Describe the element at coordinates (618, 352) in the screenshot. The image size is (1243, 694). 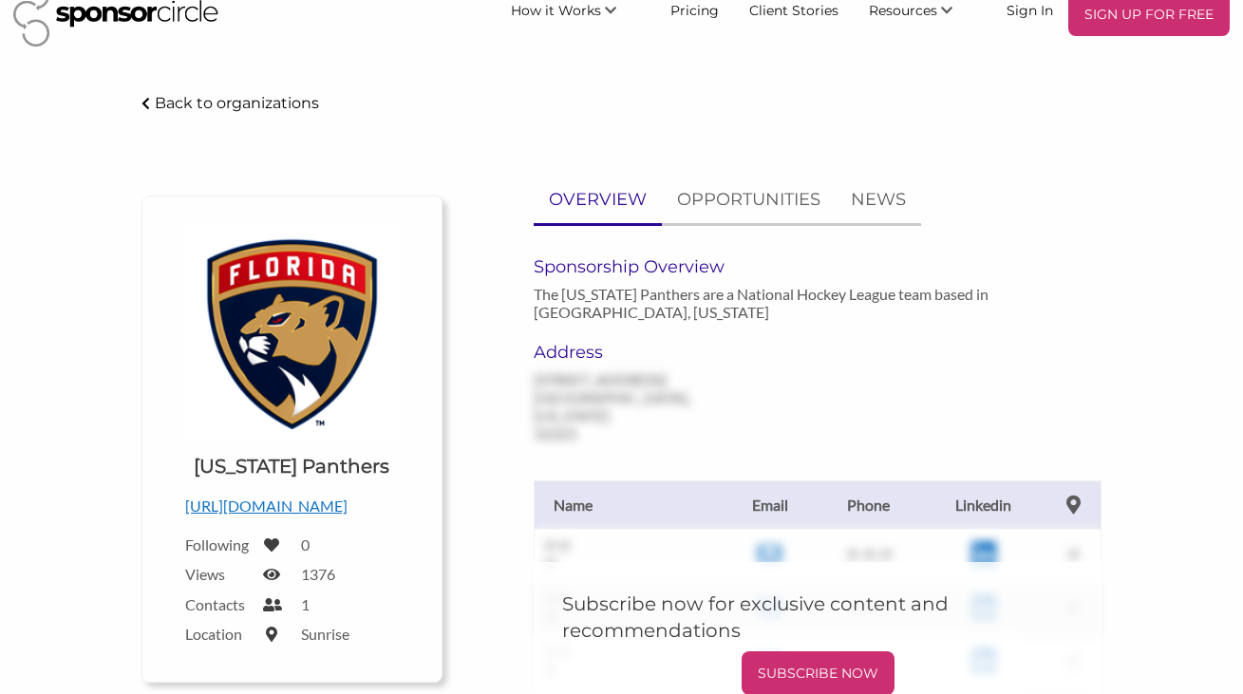
I see `h6: Address` at that location.